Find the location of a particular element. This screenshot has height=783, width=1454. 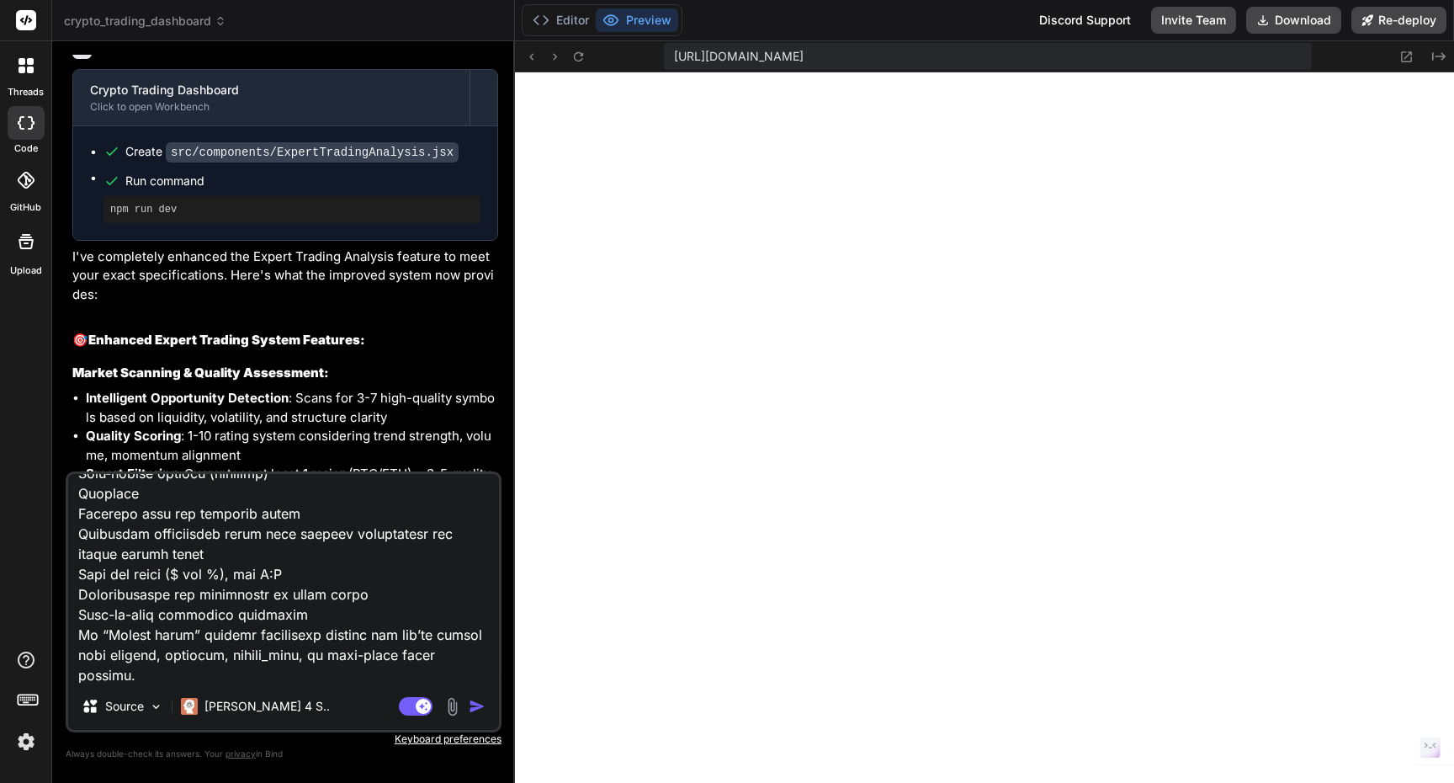

p: Source is located at coordinates (125, 706).